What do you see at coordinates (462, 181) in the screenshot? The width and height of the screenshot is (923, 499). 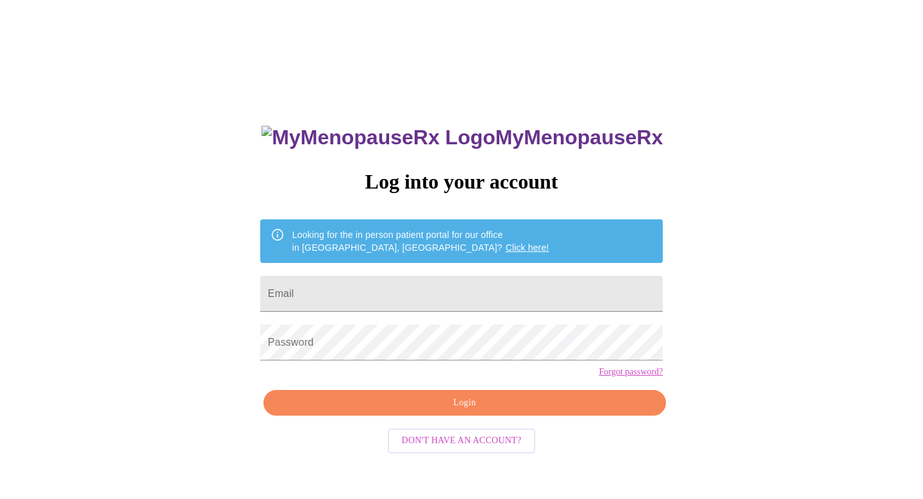 I see `h3: Log into your account` at bounding box center [462, 181].